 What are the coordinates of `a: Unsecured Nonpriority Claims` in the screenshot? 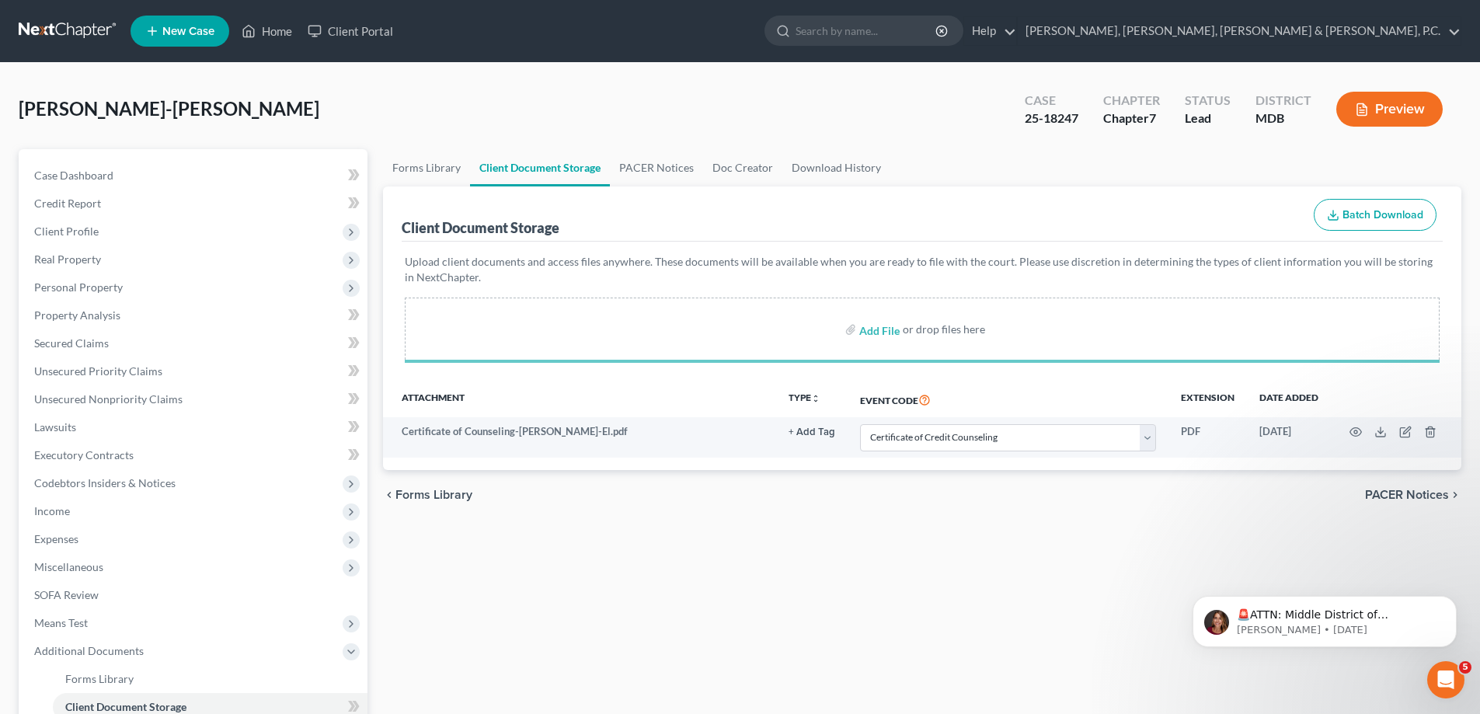 It's located at (194, 399).